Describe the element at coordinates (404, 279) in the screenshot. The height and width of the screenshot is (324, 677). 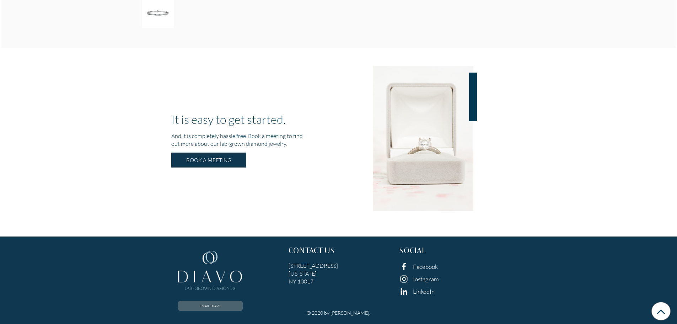
I see `img: instagram` at that location.